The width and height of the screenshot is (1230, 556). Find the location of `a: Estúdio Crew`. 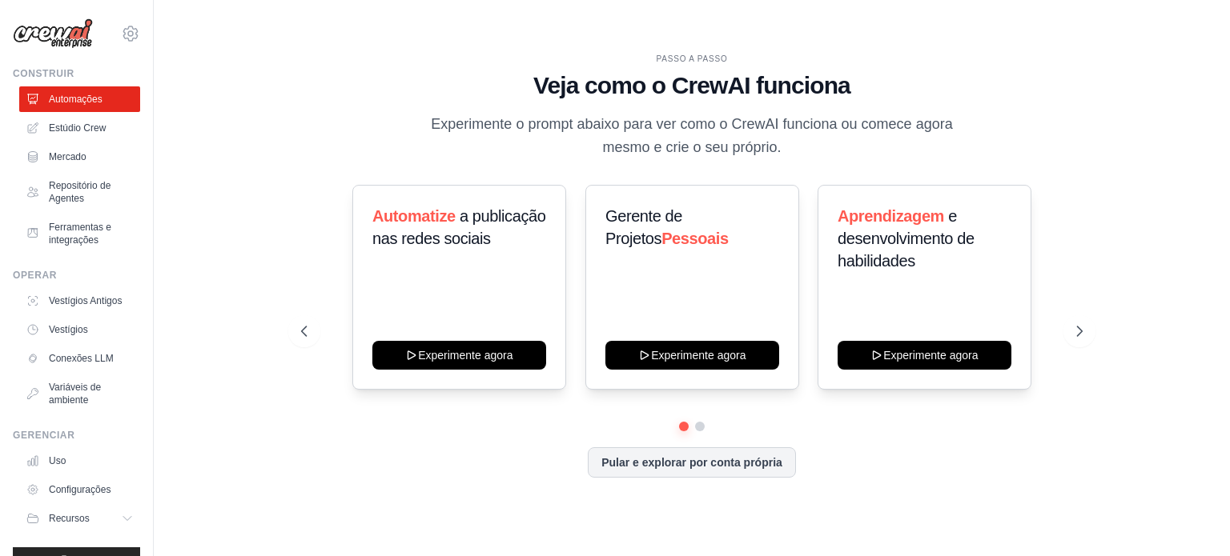

a: Estúdio Crew is located at coordinates (79, 128).